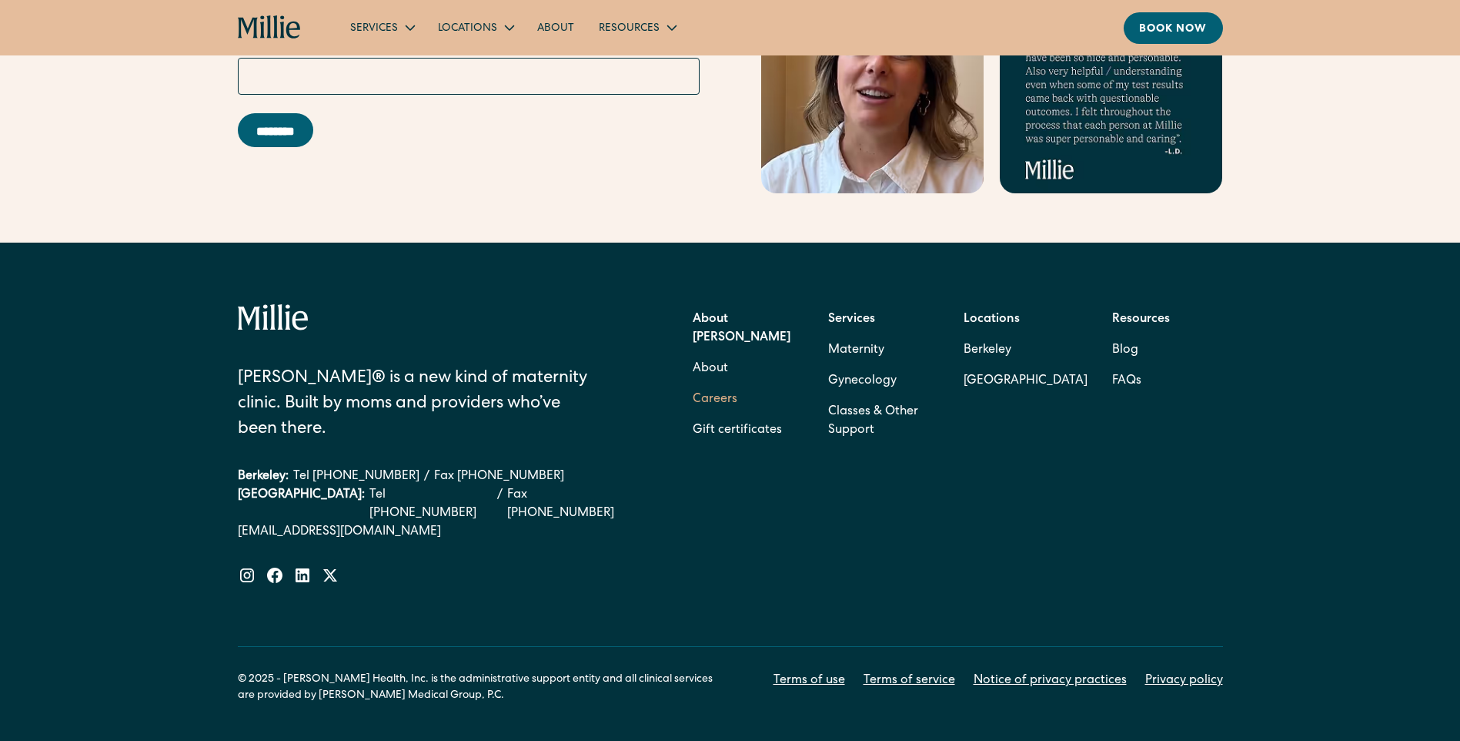 This screenshot has width=1460, height=741. What do you see at coordinates (1127, 381) in the screenshot?
I see `a: FAQs` at bounding box center [1127, 381].